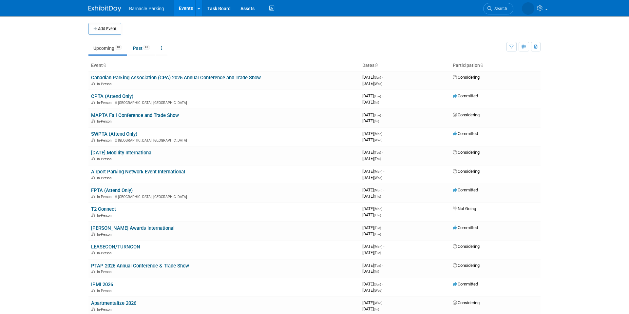 Image resolution: width=629 pixels, height=314 pixels. Describe the element at coordinates (138, 172) in the screenshot. I see `a: Airport Parking Network Event International` at that location.